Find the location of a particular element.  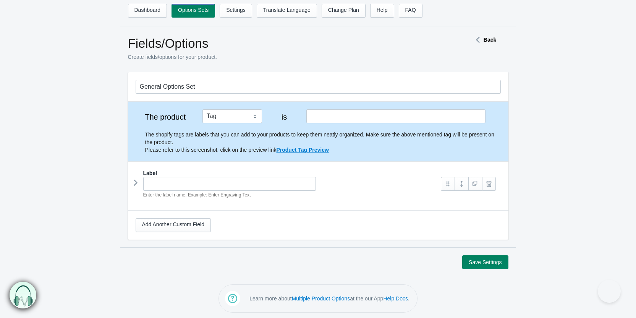

a: Multiple Product Options is located at coordinates (321, 298).